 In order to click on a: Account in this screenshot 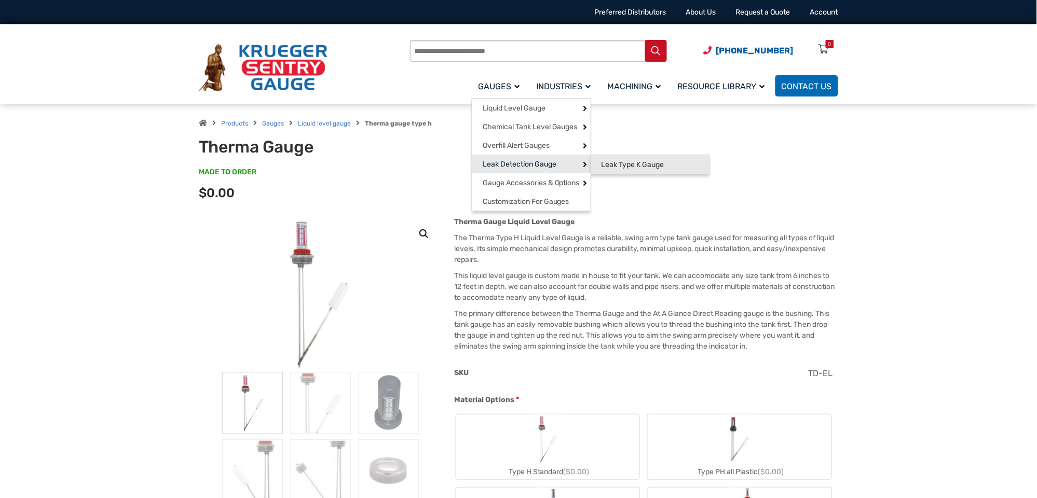, I will do `click(824, 12)`.